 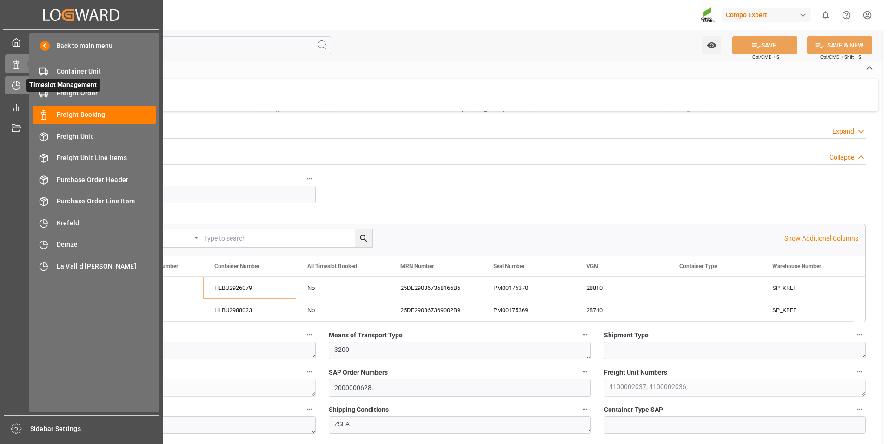 What do you see at coordinates (626, 335) in the screenshot?
I see `span: Shipment Type` at bounding box center [626, 335].